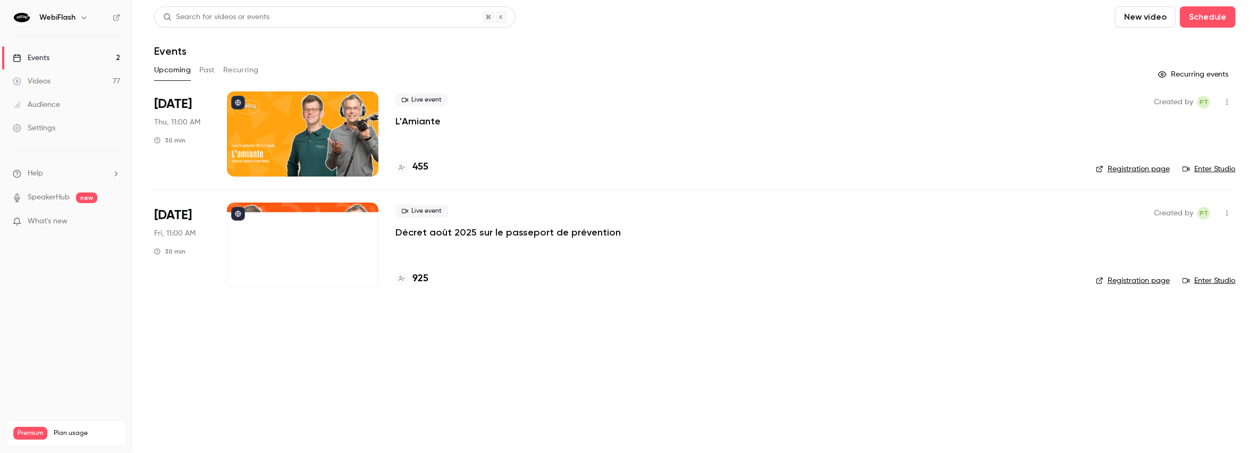  I want to click on span: Help, so click(35, 173).